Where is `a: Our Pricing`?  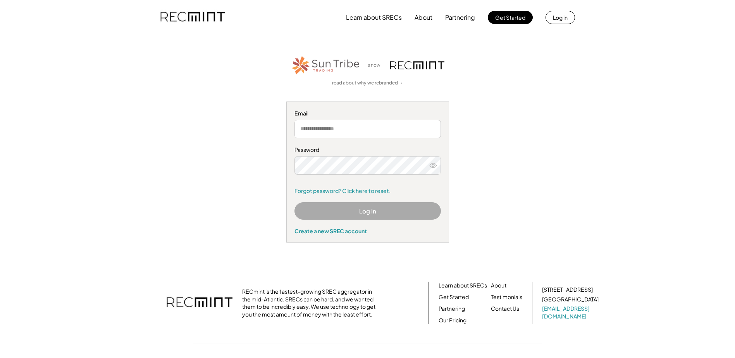 a: Our Pricing is located at coordinates (452, 320).